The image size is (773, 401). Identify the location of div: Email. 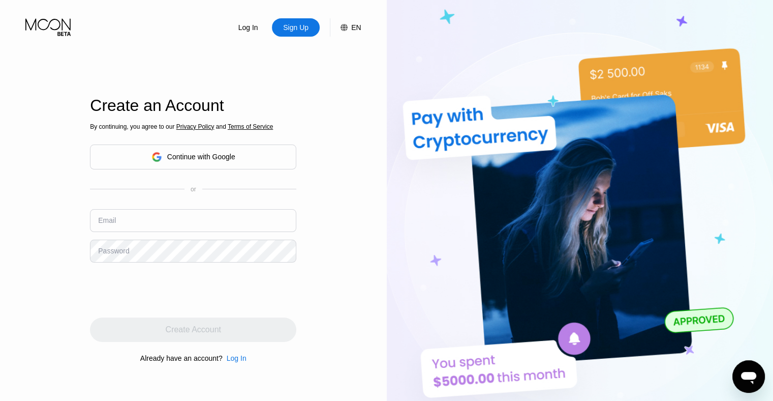
(107, 220).